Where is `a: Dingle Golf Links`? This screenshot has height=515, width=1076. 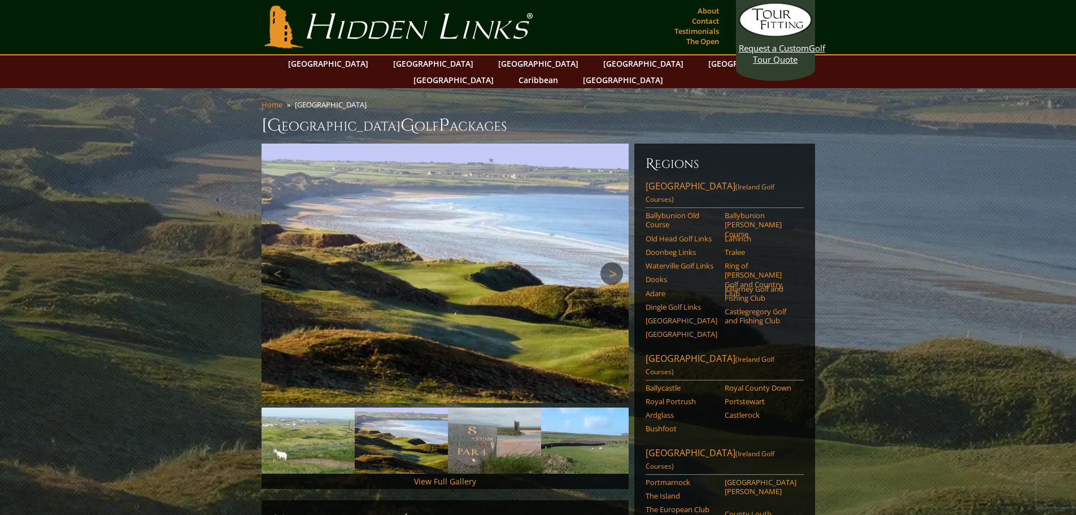
a: Dingle Golf Links is located at coordinates (681, 307).